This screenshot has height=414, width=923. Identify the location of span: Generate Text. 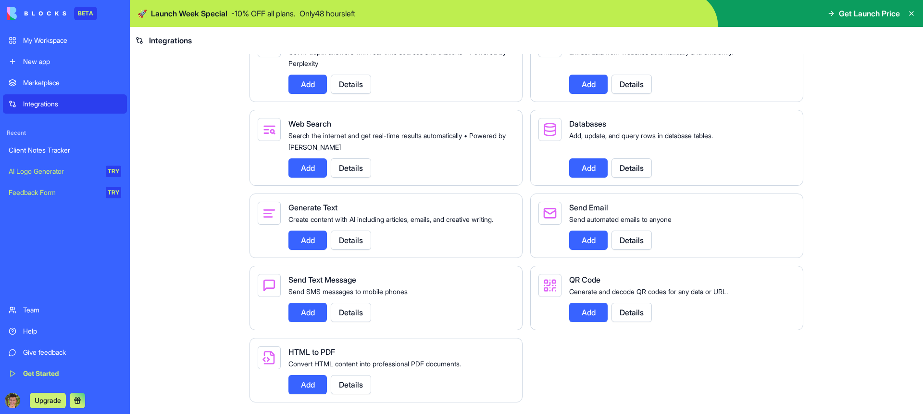
(313, 207).